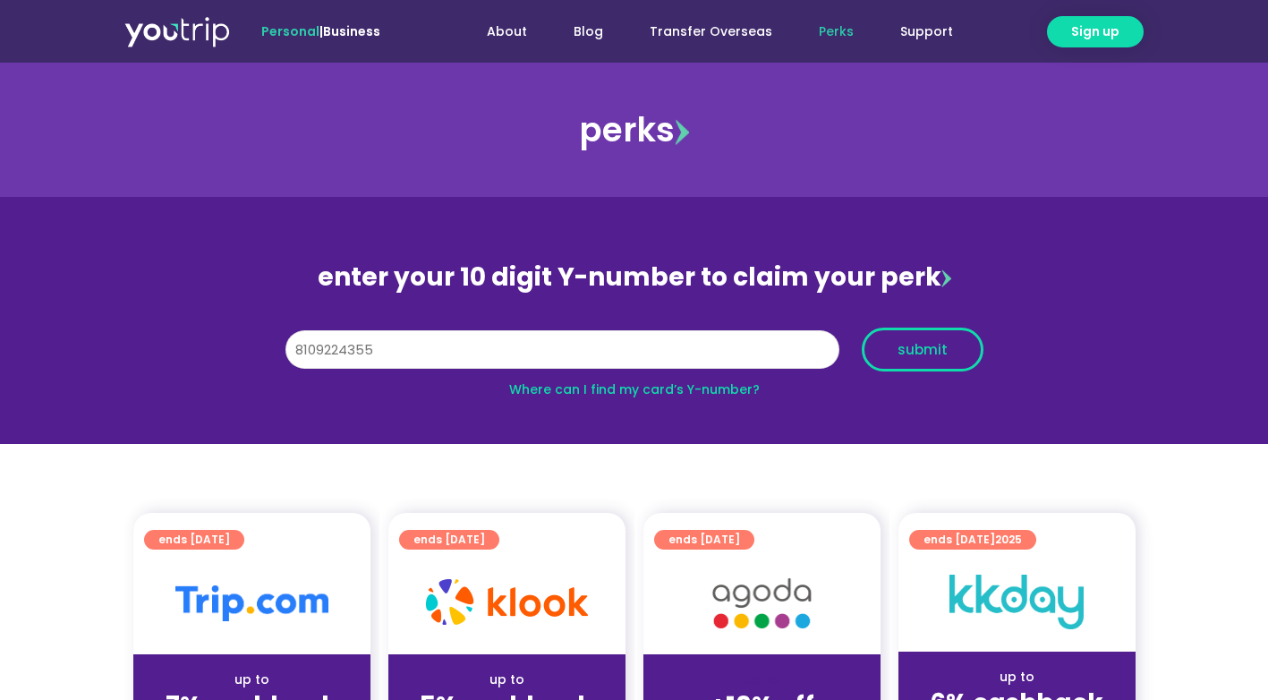 The width and height of the screenshot is (1268, 700). What do you see at coordinates (562, 350) in the screenshot?
I see `input: 10 digit Y-number (e.g. 8123456789)` at bounding box center [562, 350].